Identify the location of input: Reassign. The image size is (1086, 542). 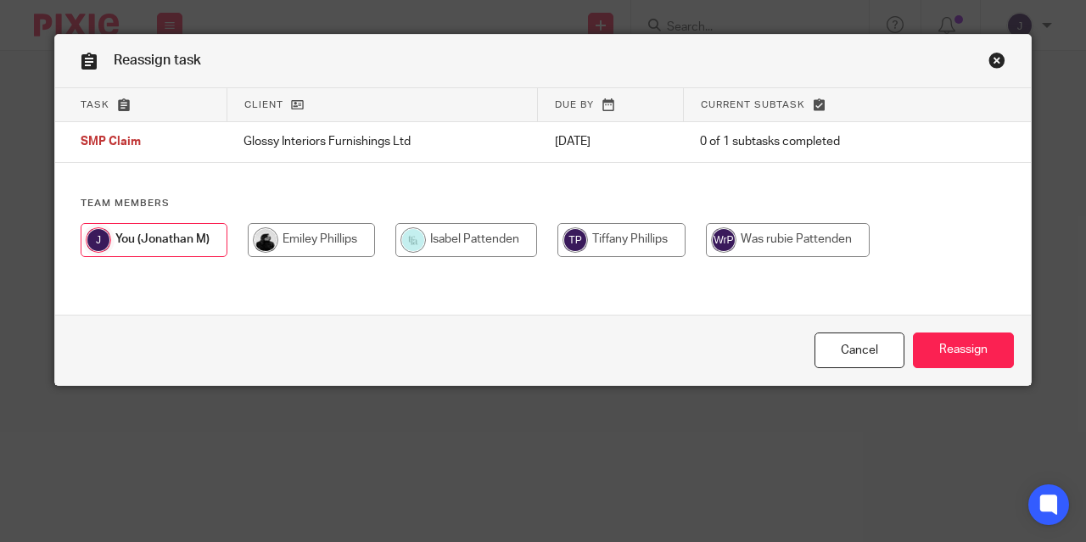
(963, 350).